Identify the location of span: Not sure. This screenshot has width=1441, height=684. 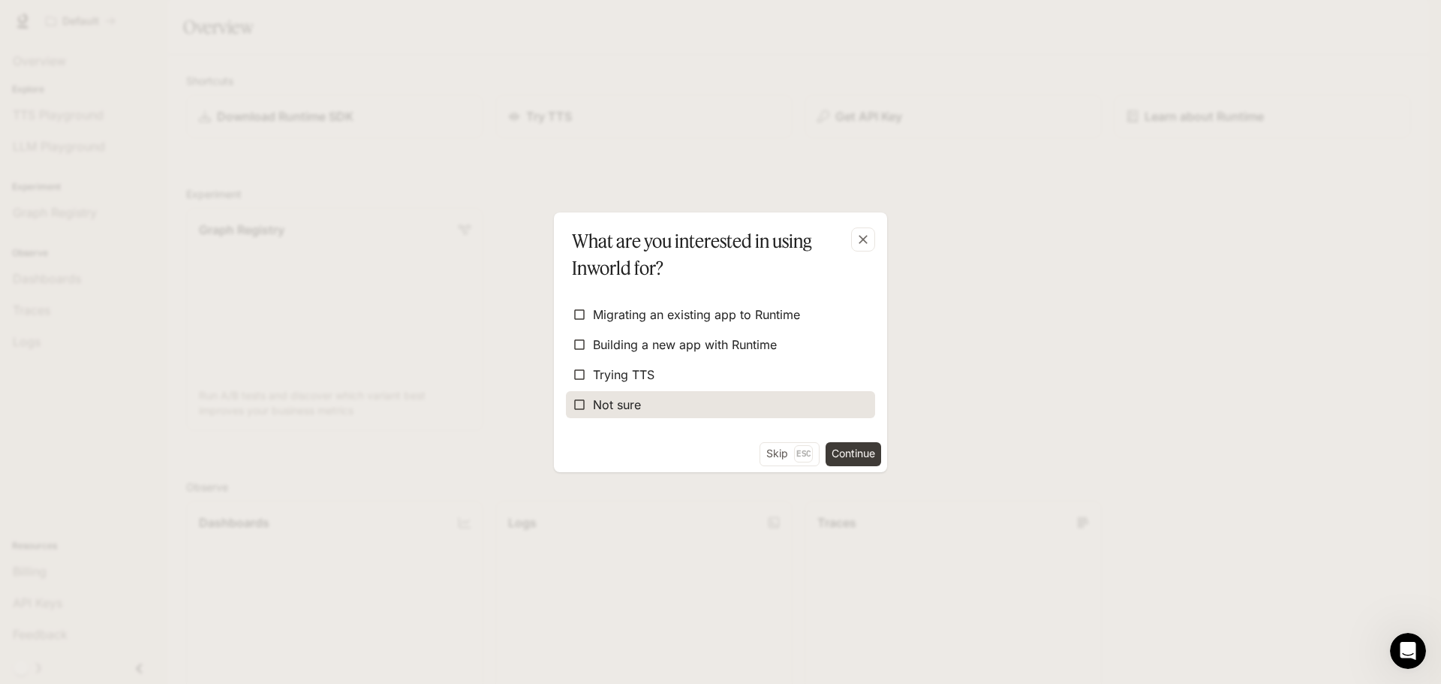
(617, 404).